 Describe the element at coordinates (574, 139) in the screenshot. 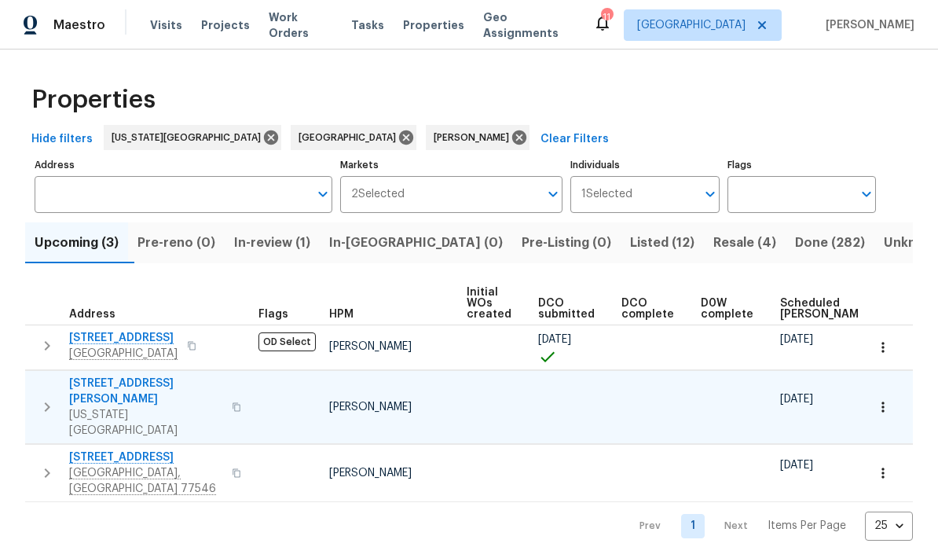

I see `span: Clear Filters` at that location.